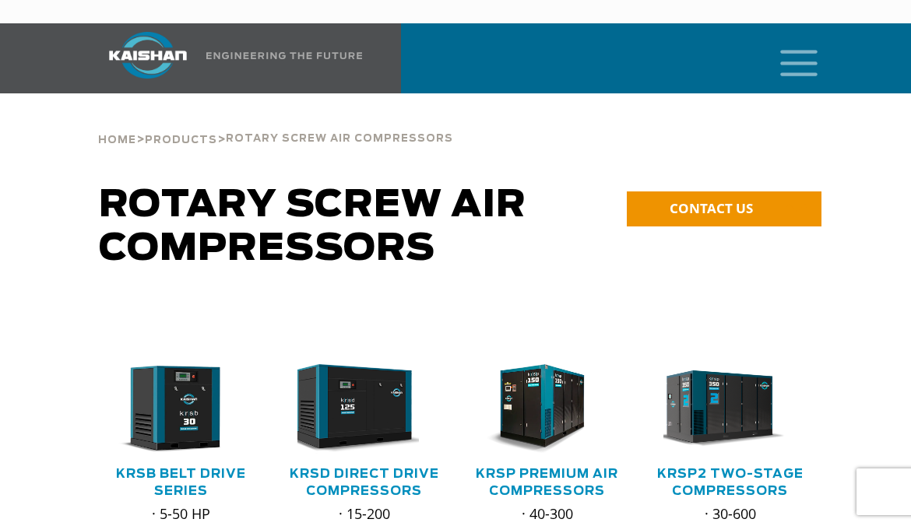  What do you see at coordinates (718, 409) in the screenshot?
I see `img: krsp350` at bounding box center [718, 409].